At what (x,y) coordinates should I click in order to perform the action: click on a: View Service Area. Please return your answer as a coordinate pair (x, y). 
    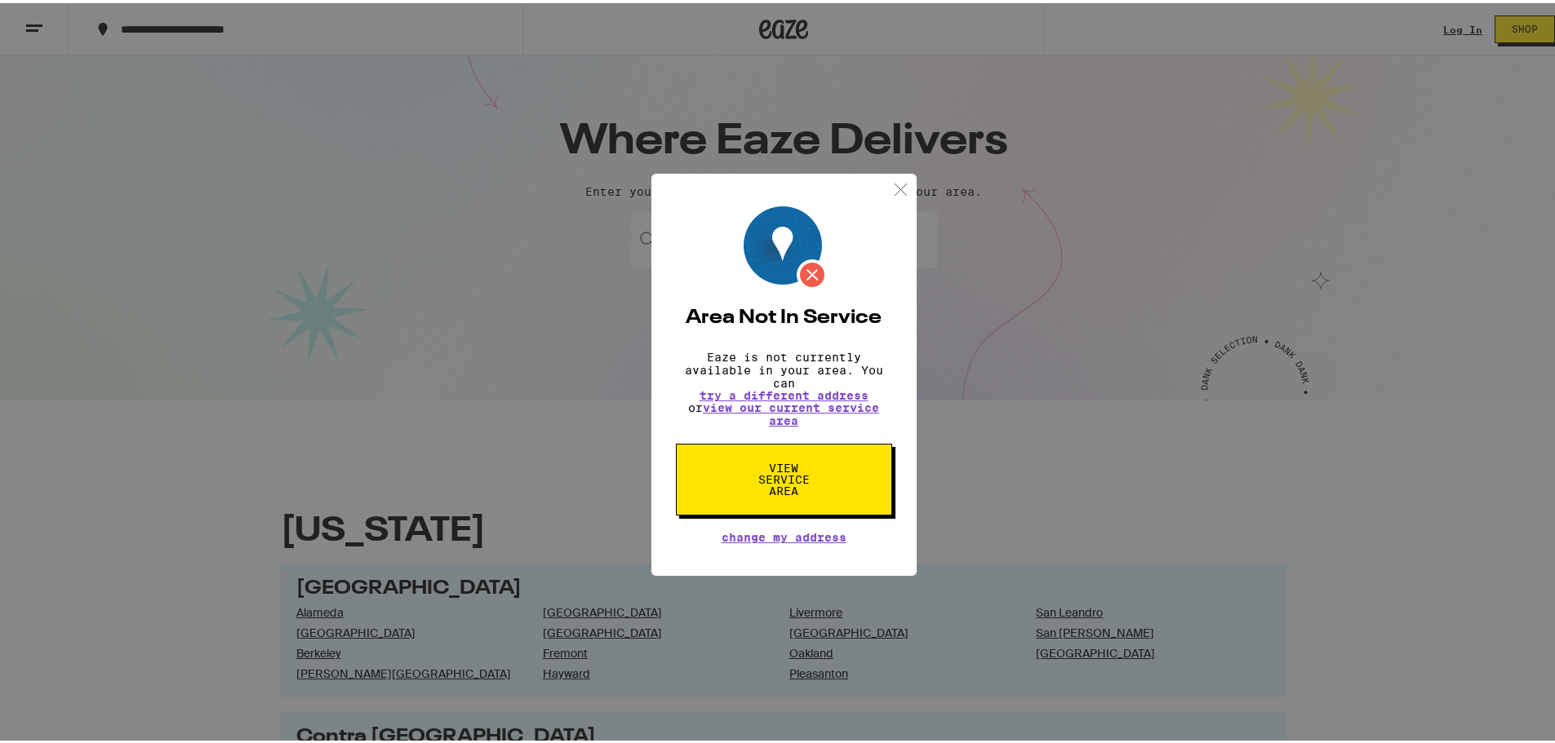
    Looking at the image, I should click on (783, 465).